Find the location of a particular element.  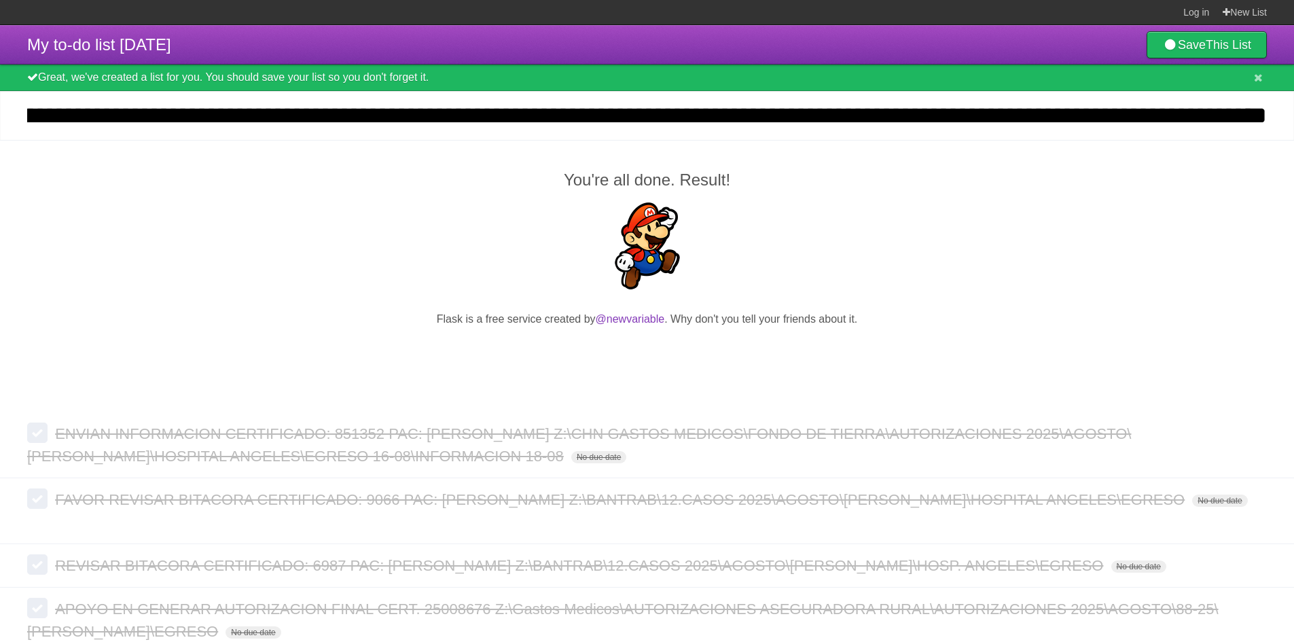

h2: You're all done. Result! is located at coordinates (647, 180).